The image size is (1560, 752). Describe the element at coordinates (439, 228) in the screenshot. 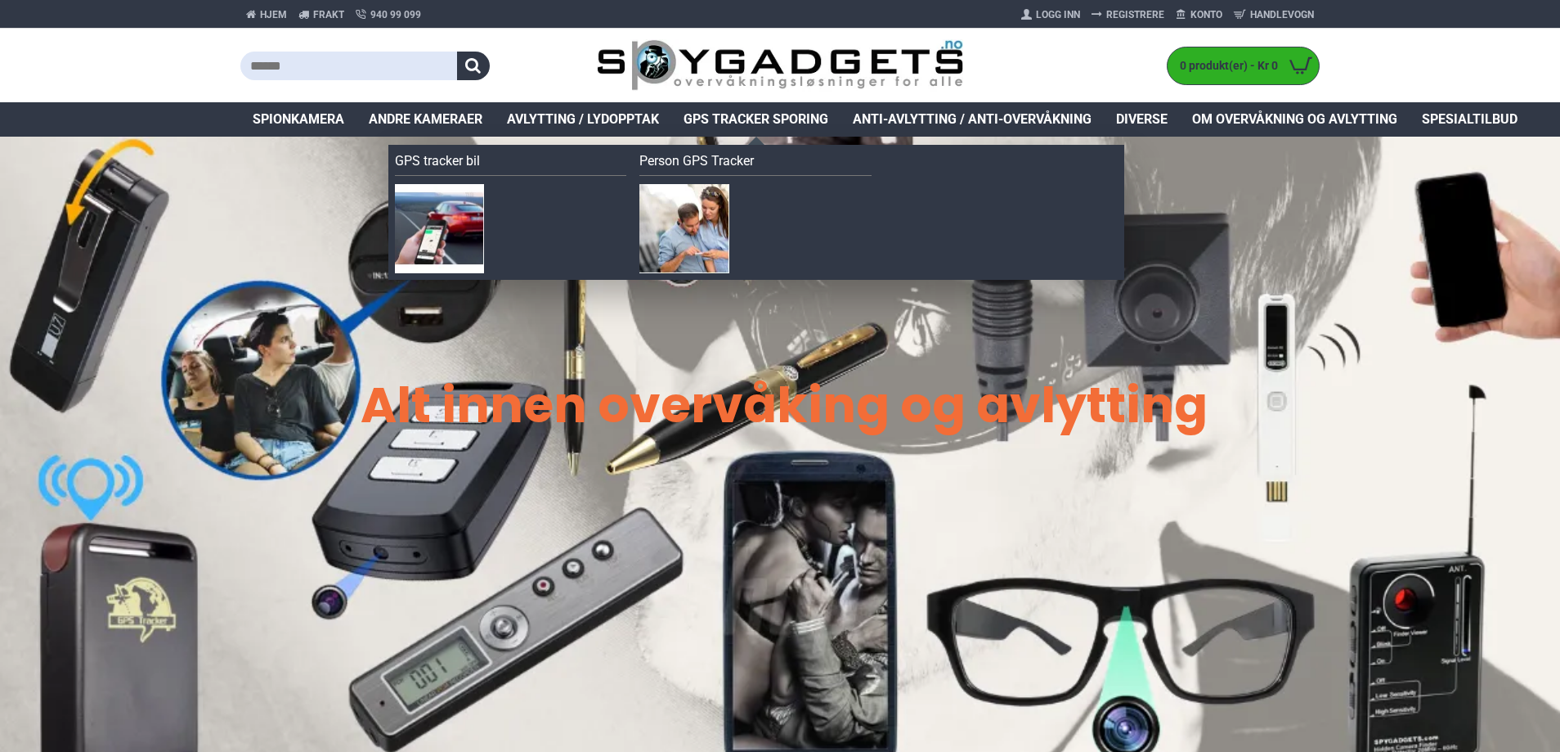

I see `img: GPS tracker bil` at that location.